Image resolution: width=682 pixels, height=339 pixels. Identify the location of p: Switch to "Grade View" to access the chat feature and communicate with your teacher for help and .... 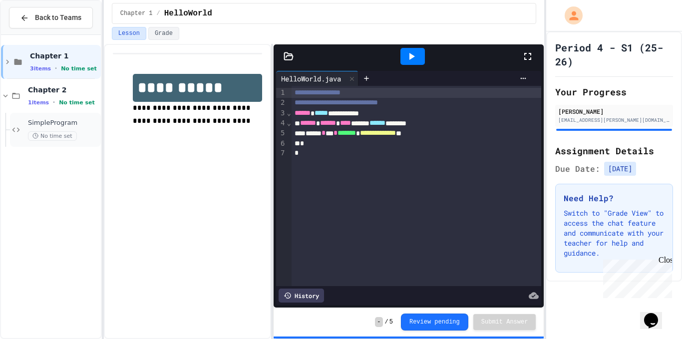
(614, 233).